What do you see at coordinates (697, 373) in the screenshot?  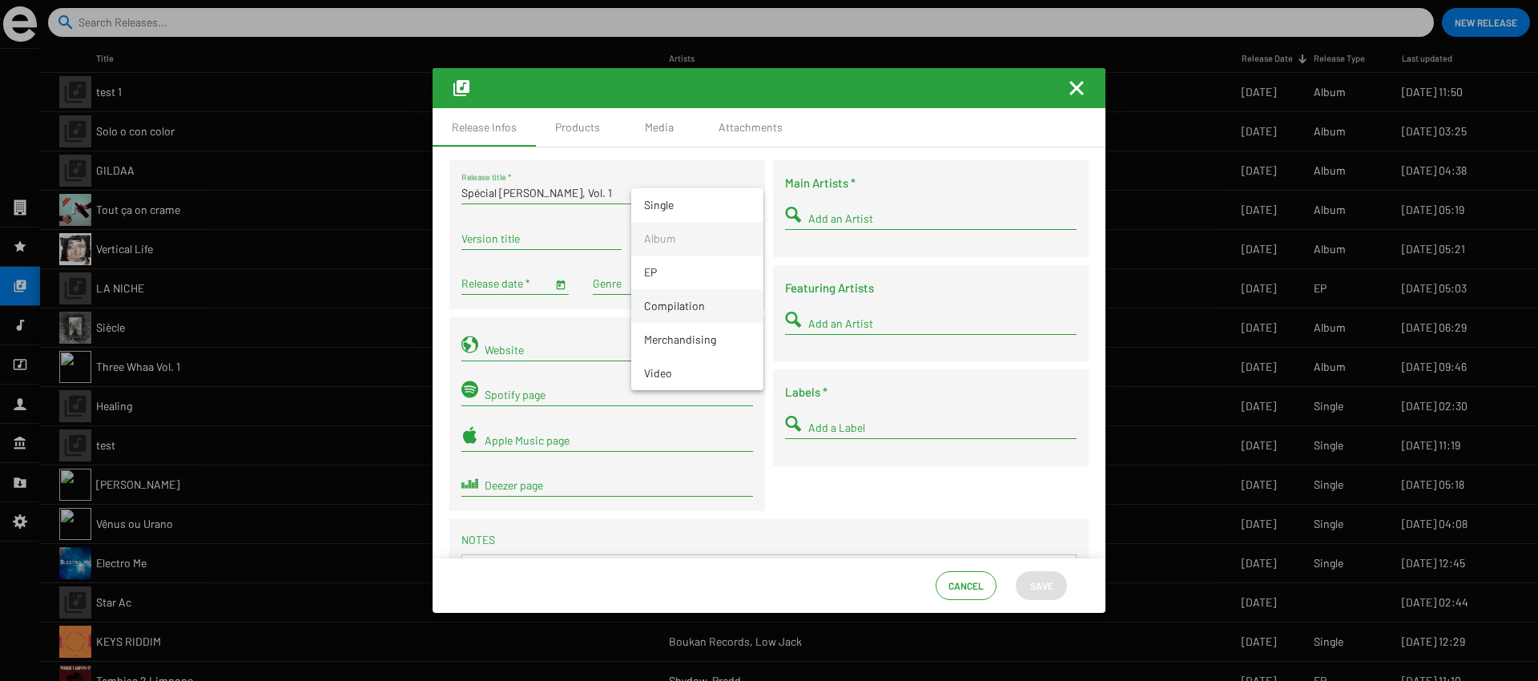 I see `span: Video` at bounding box center [697, 373].